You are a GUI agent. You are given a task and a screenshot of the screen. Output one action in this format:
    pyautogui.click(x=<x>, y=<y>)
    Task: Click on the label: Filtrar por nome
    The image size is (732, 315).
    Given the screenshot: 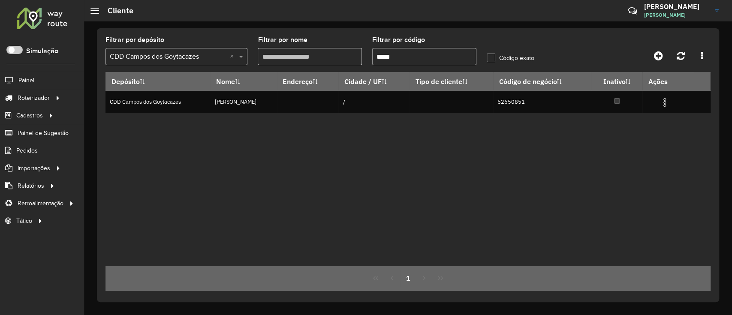 What is the action you would take?
    pyautogui.click(x=282, y=40)
    